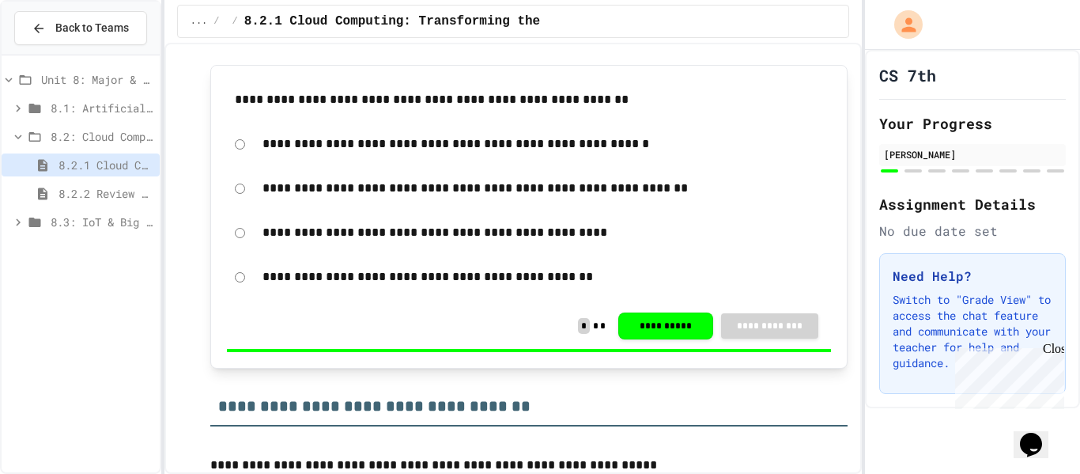 The width and height of the screenshot is (1080, 474). I want to click on span: Back to Teams, so click(92, 28).